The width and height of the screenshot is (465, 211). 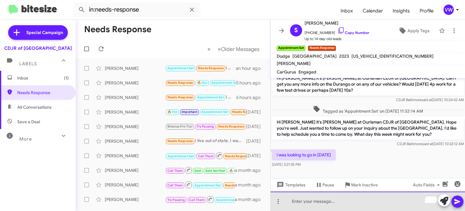 What do you see at coordinates (428, 184) in the screenshot?
I see `span: Auto Fields` at bounding box center [428, 184].